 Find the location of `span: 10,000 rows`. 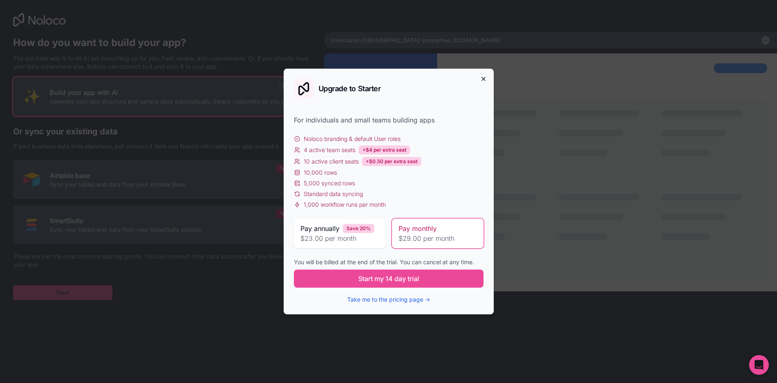

span: 10,000 rows is located at coordinates (320, 172).